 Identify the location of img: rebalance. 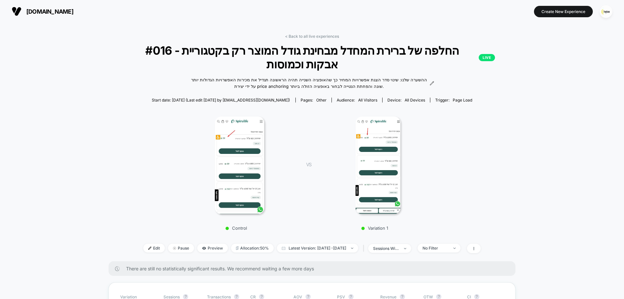
(237, 248).